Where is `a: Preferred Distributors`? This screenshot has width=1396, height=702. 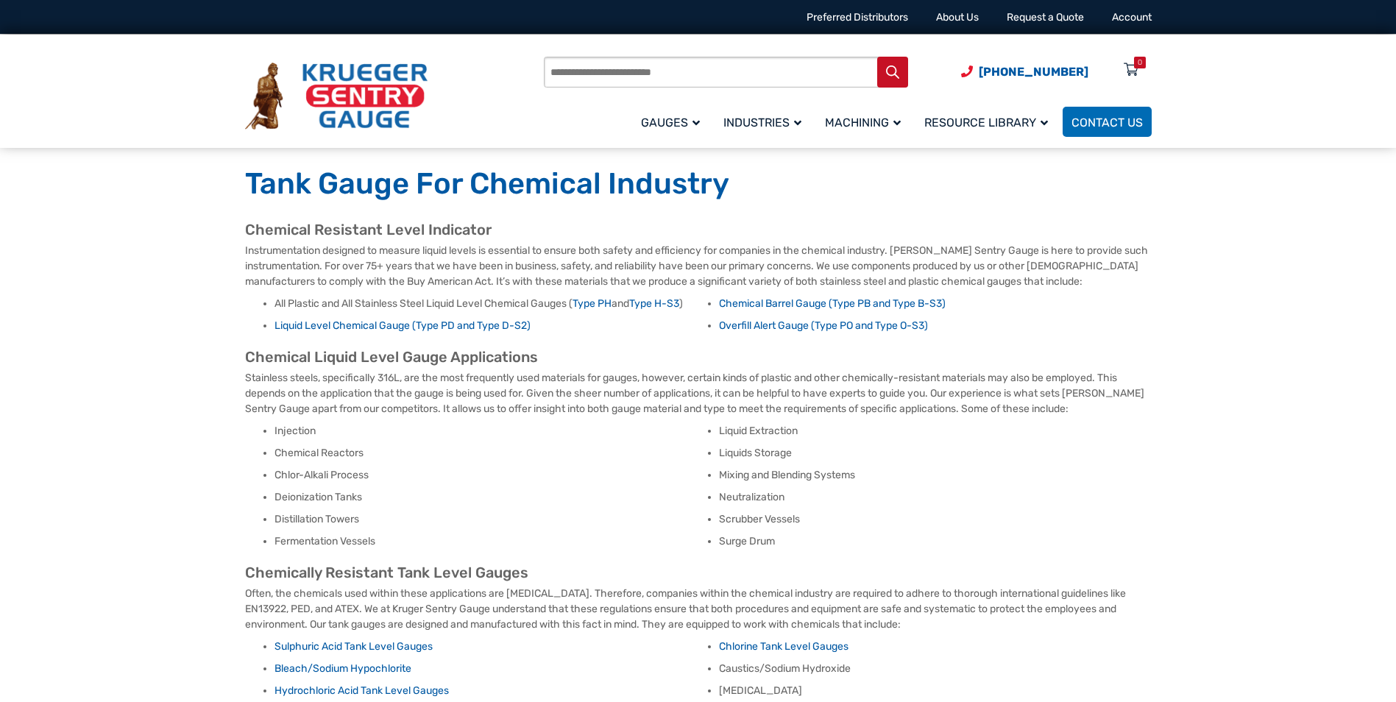 a: Preferred Distributors is located at coordinates (857, 17).